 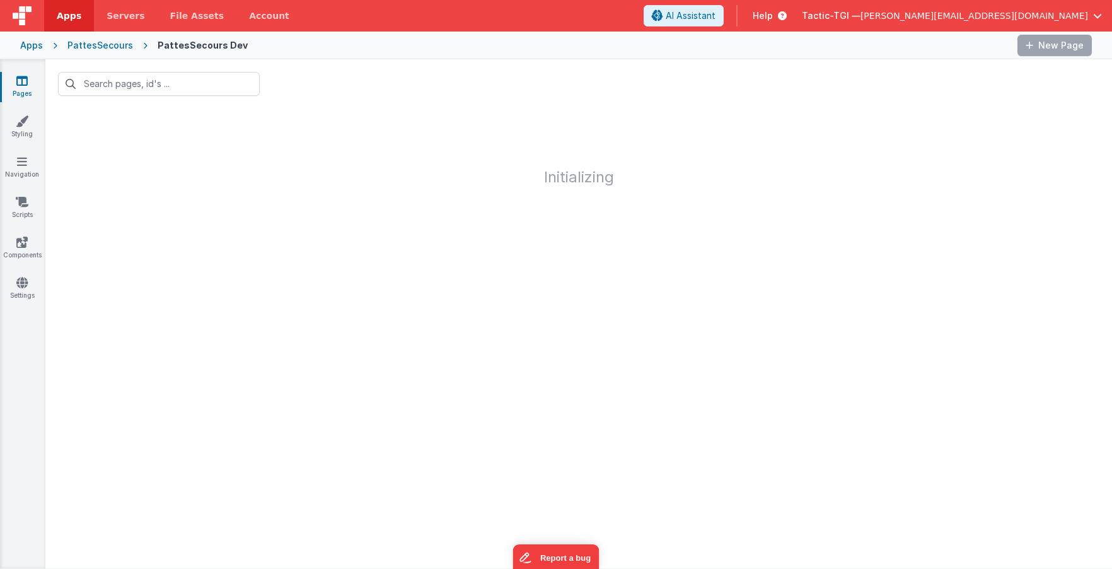 What do you see at coordinates (159, 84) in the screenshot?
I see `input: Search pages, id's ...` at bounding box center [159, 84].